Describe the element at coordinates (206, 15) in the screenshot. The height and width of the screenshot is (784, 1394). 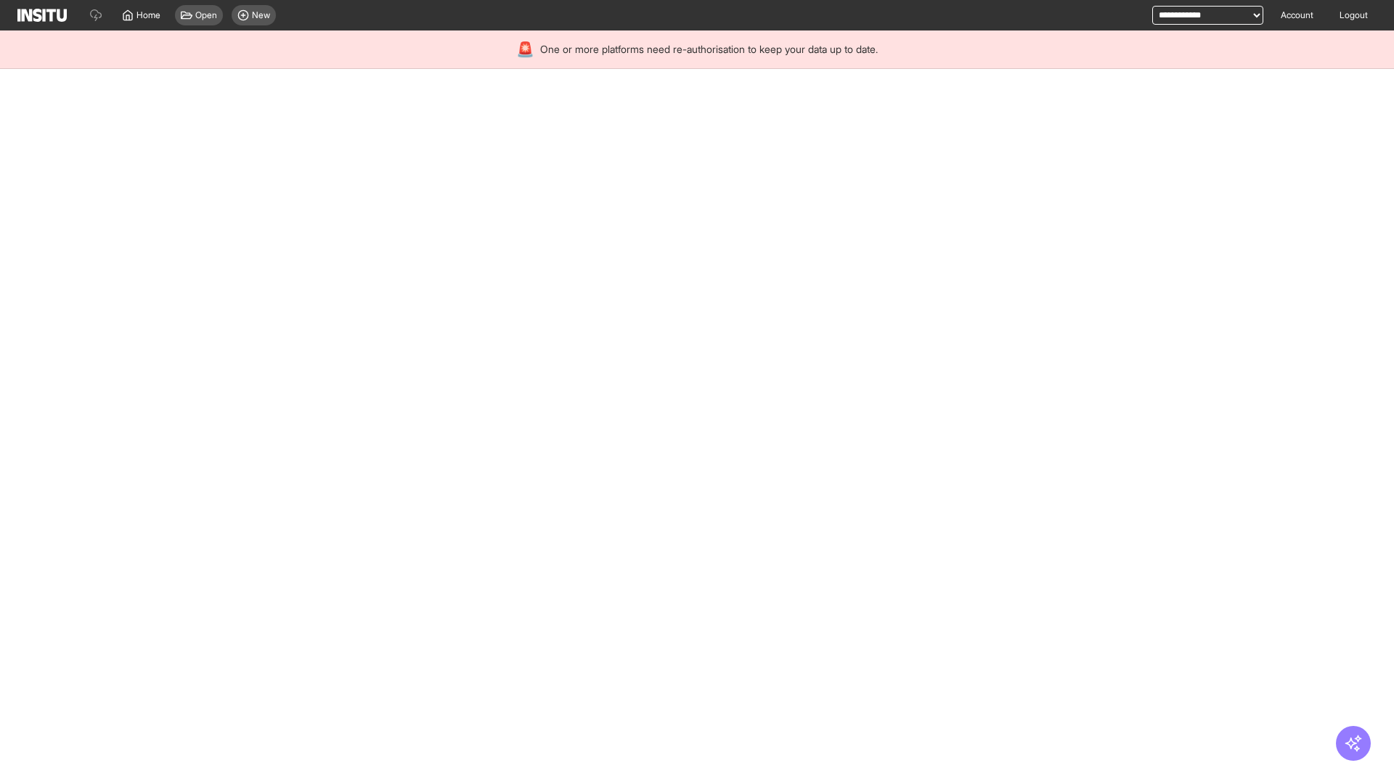
I see `span: Open` at that location.